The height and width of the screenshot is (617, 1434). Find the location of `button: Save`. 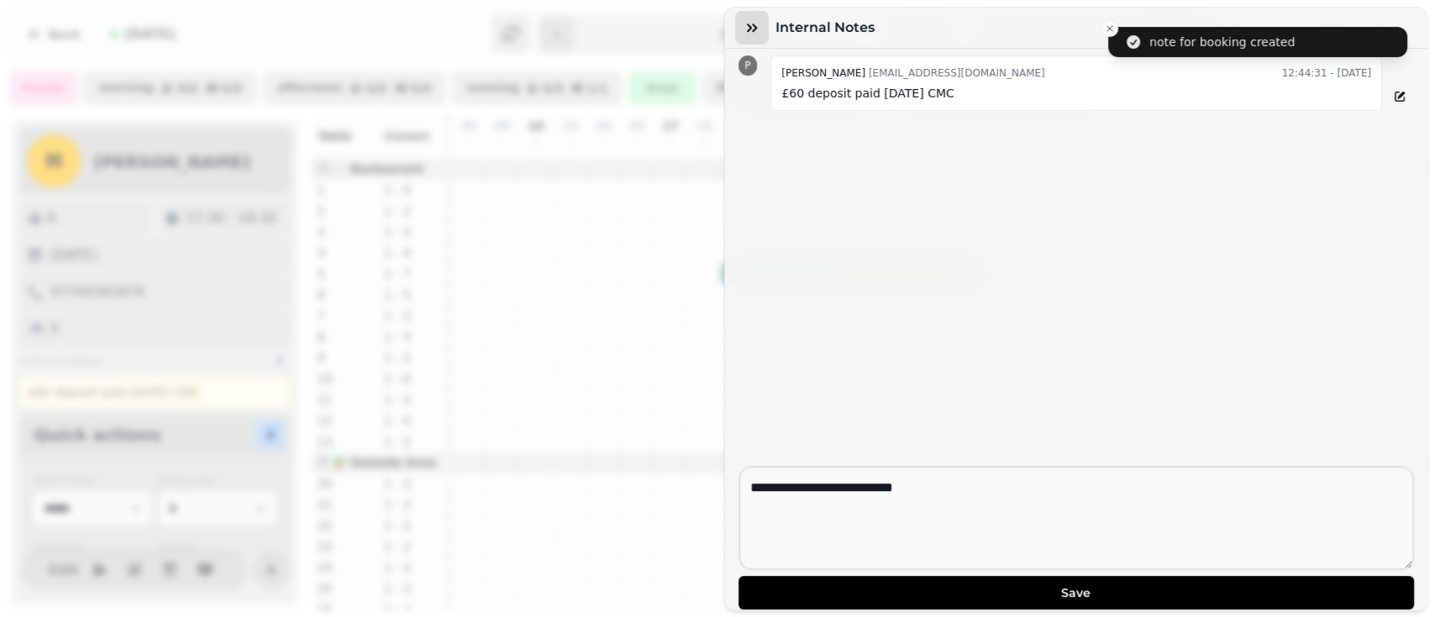

button: Save is located at coordinates (1076, 593).